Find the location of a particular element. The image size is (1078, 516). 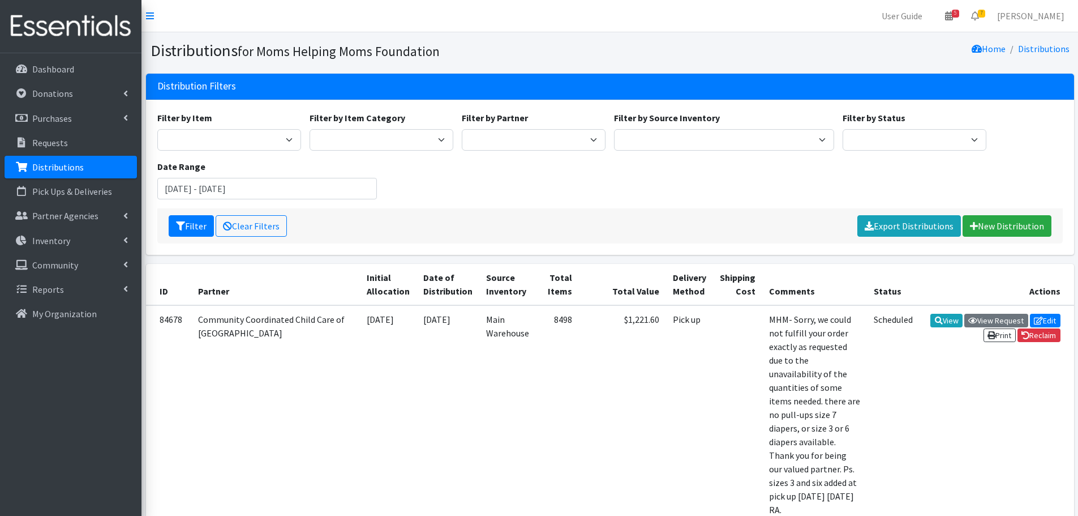

th: Actions is located at coordinates (997, 284).